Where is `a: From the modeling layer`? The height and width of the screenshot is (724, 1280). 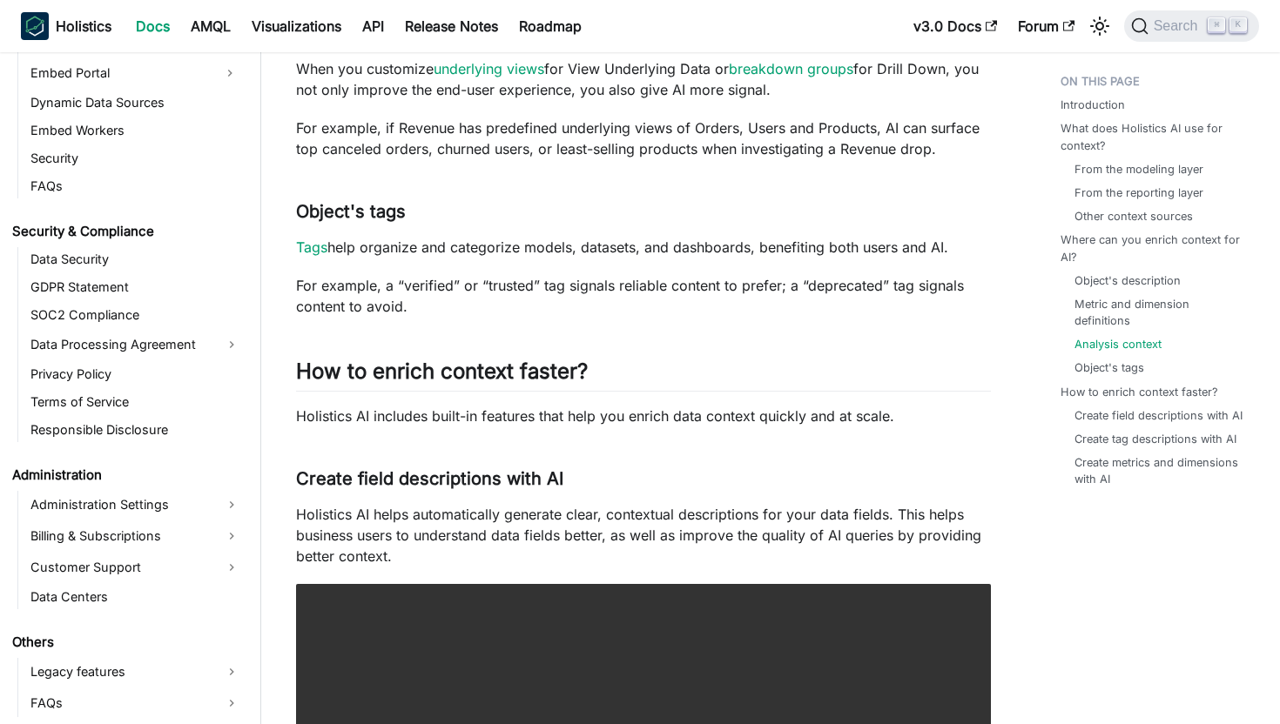 a: From the modeling layer is located at coordinates (1139, 169).